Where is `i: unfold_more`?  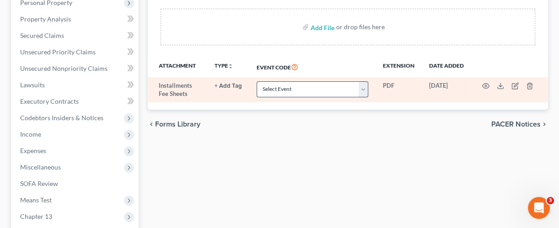
i: unfold_more is located at coordinates (231, 66).